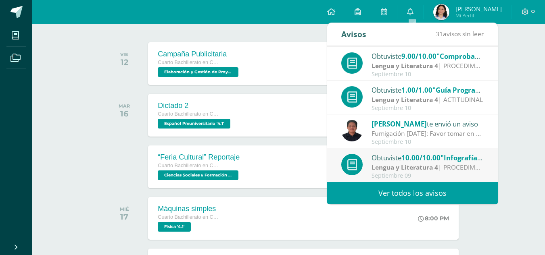  I want to click on div: Campaña Publicitaria, so click(199, 54).